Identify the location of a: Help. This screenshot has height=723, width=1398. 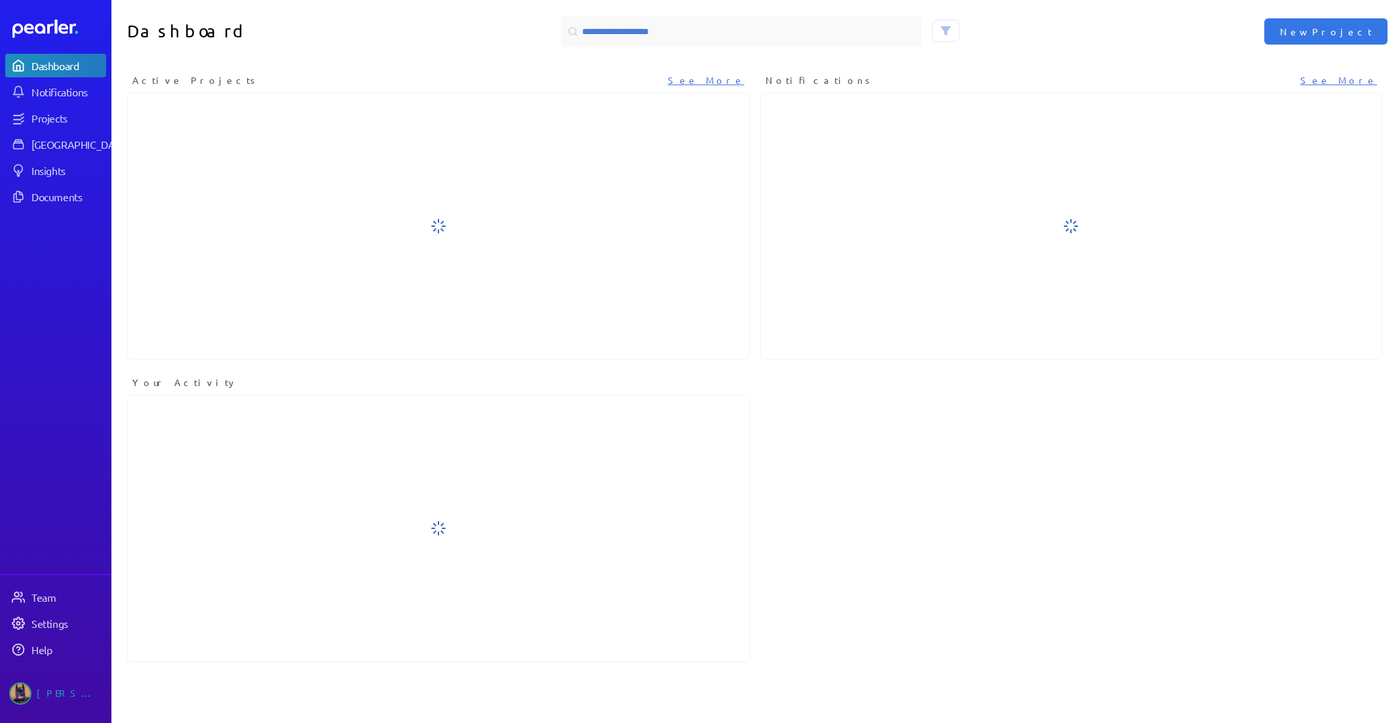
(56, 650).